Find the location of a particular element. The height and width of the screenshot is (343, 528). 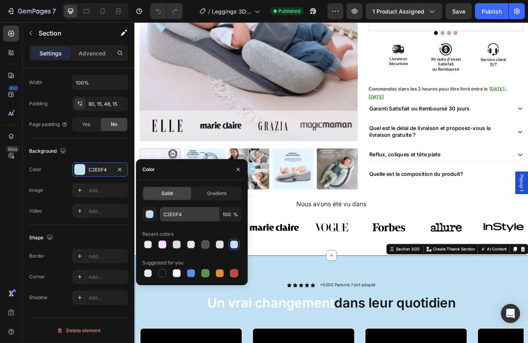

p: Quel est le délai de livraison et proposez-vous la livraison gratuite ? is located at coordinates (371, 133).